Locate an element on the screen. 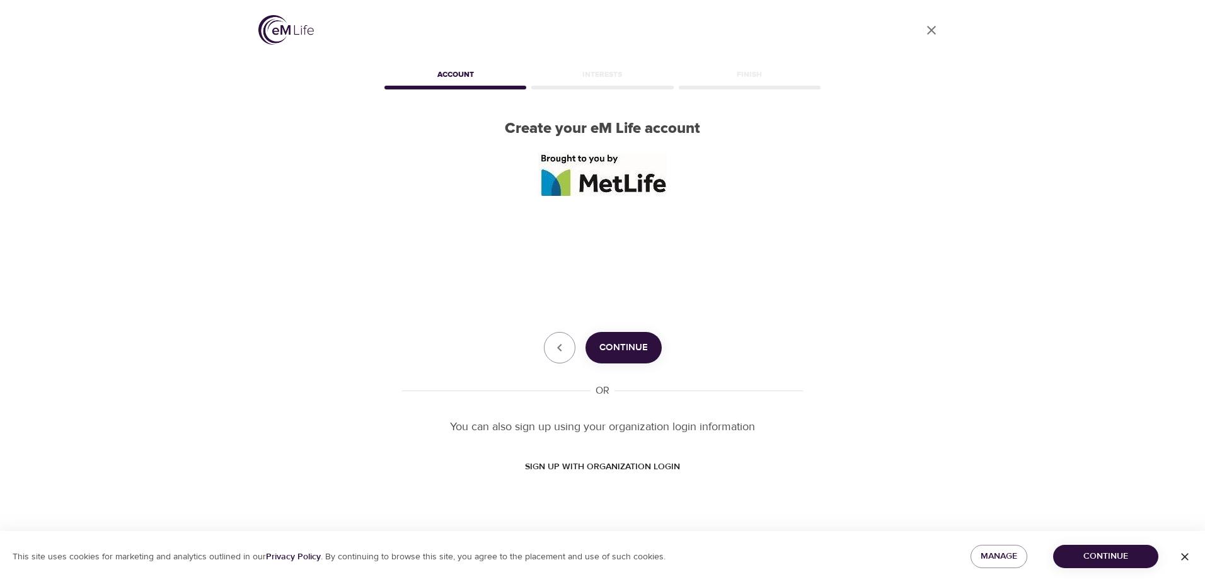 The width and height of the screenshot is (1205, 582). img: logo_960%20v2.jpg is located at coordinates (602, 175).